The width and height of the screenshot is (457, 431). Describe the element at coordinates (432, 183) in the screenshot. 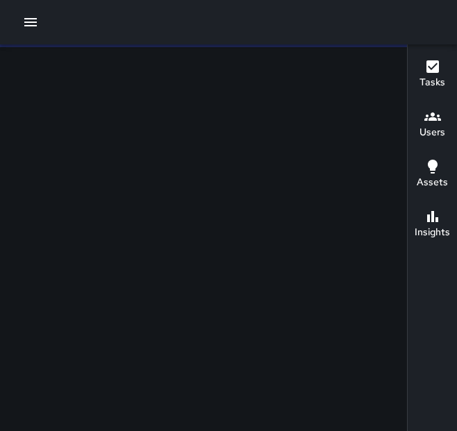

I see `h6: Assets` at that location.